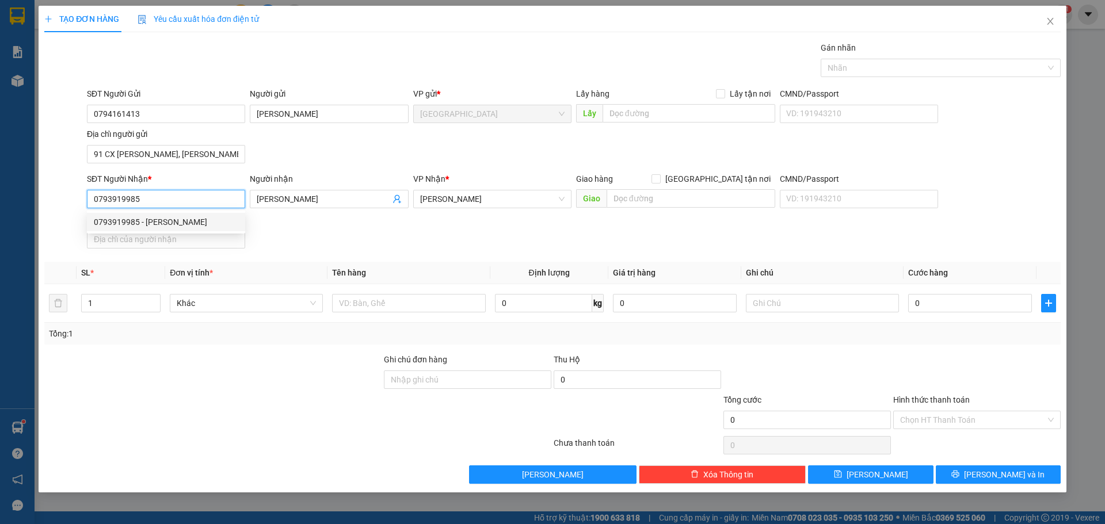 The image size is (1105, 524). I want to click on span: user-add, so click(397, 199).